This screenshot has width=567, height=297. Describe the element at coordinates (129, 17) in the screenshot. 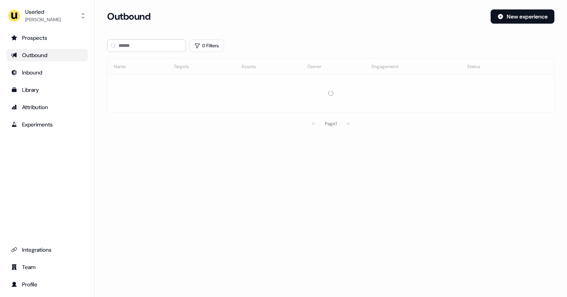

I see `h3: Outbound` at that location.